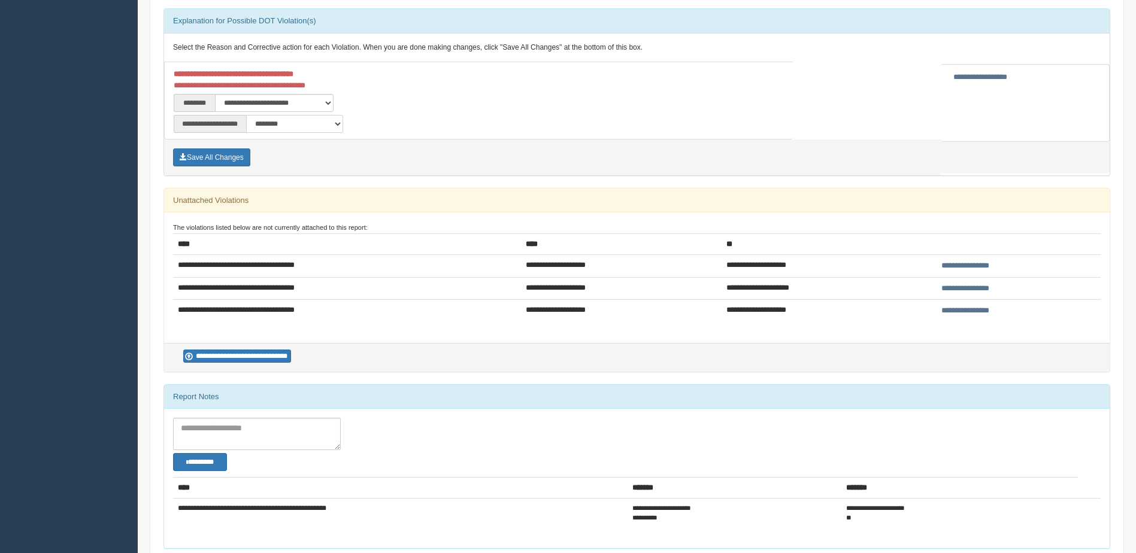 This screenshot has width=1136, height=553. Describe the element at coordinates (637, 201) in the screenshot. I see `div: Unattached Violations` at that location.